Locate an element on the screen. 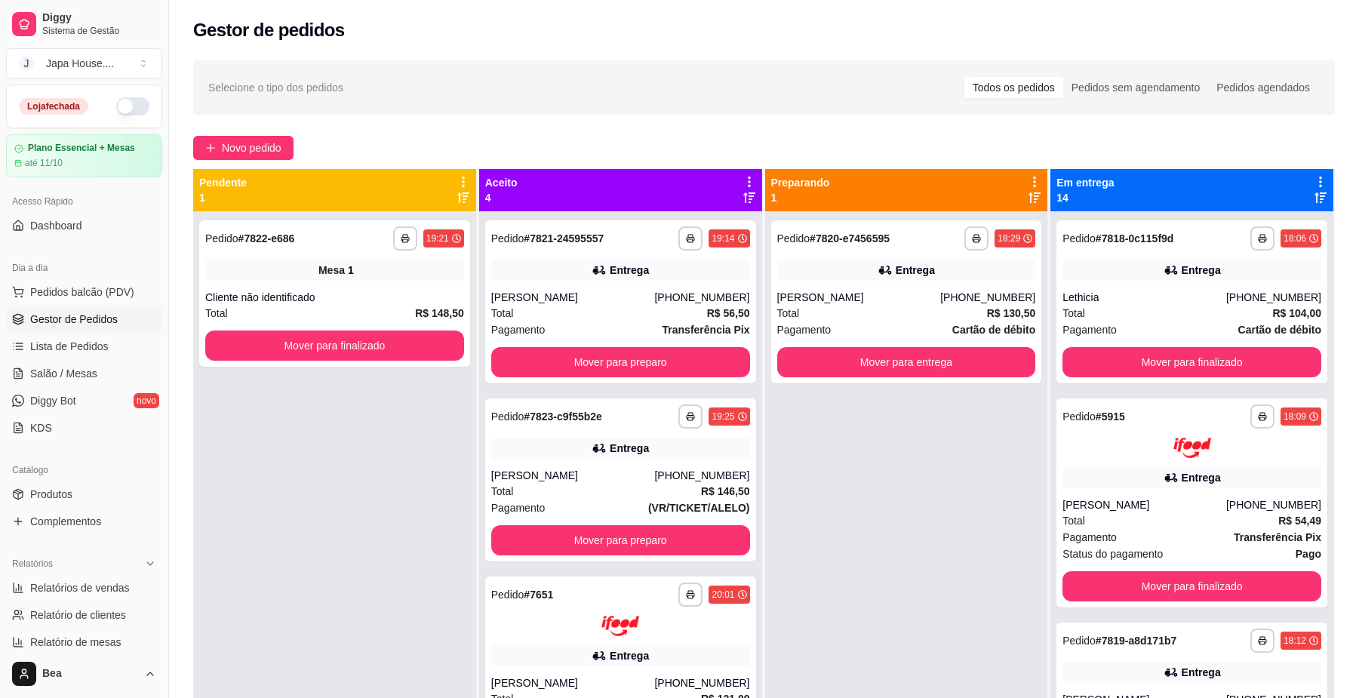  div: 20:01 is located at coordinates (723, 595).